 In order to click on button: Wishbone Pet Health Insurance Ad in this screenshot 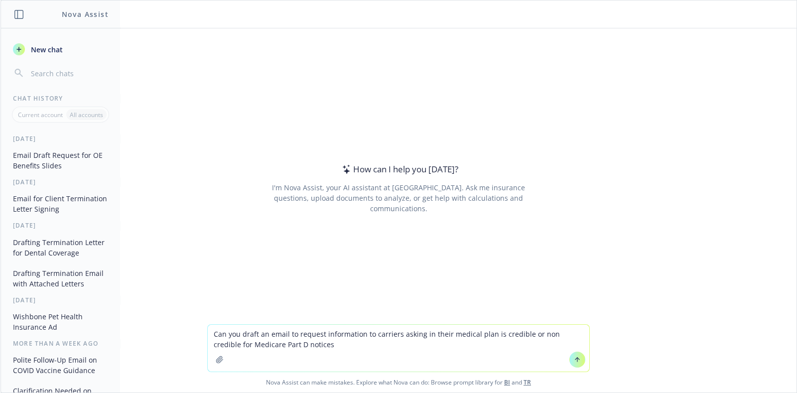, I will do `click(60, 322)`.